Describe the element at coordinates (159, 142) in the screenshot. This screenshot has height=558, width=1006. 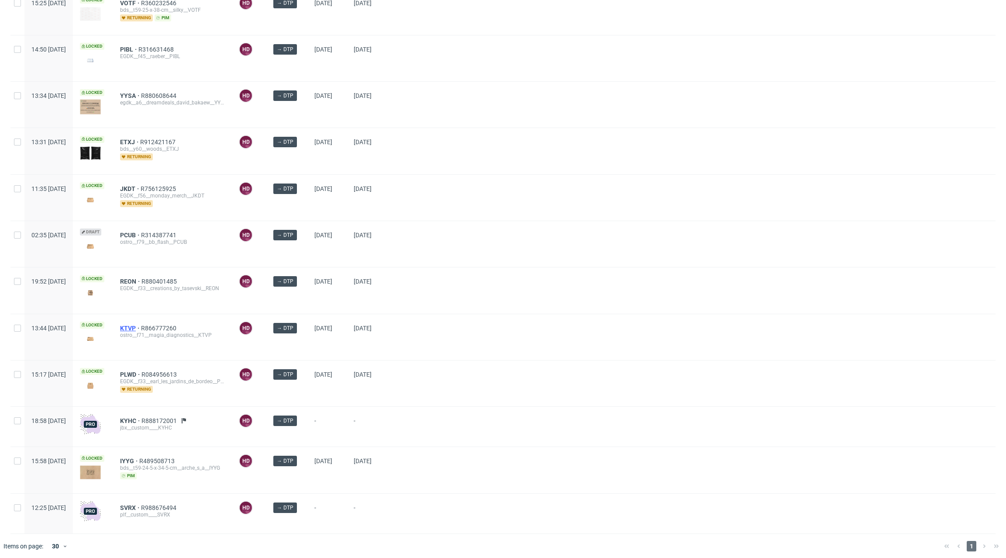
I see `span: R912421167` at that location.